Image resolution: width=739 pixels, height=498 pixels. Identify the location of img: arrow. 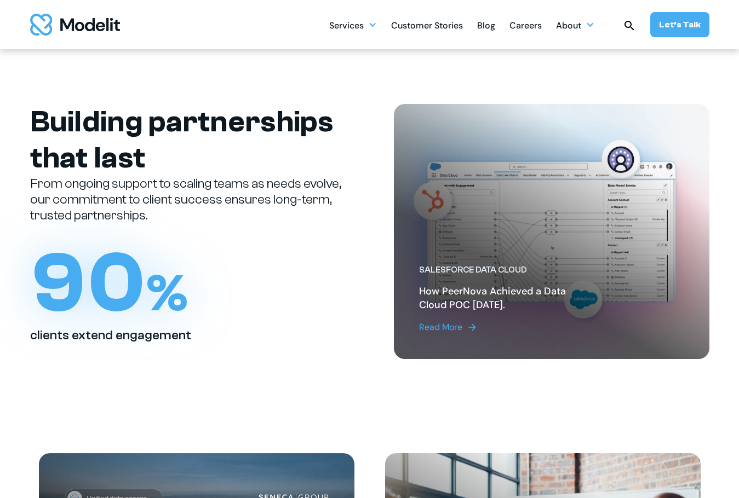
(472, 327).